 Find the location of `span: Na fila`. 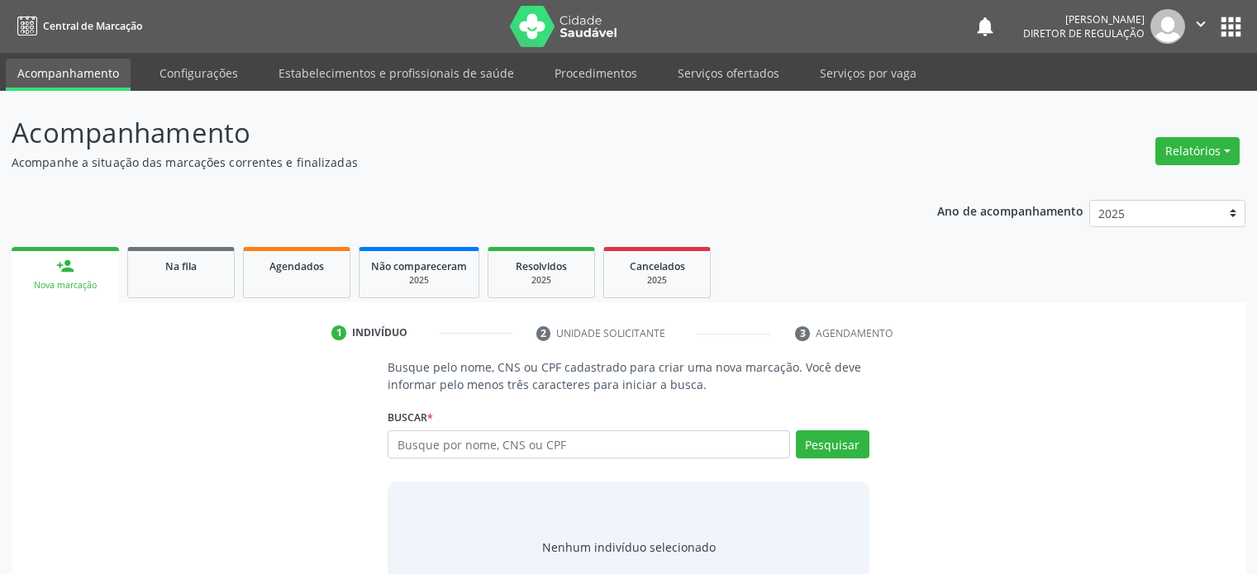

span: Na fila is located at coordinates (181, 266).